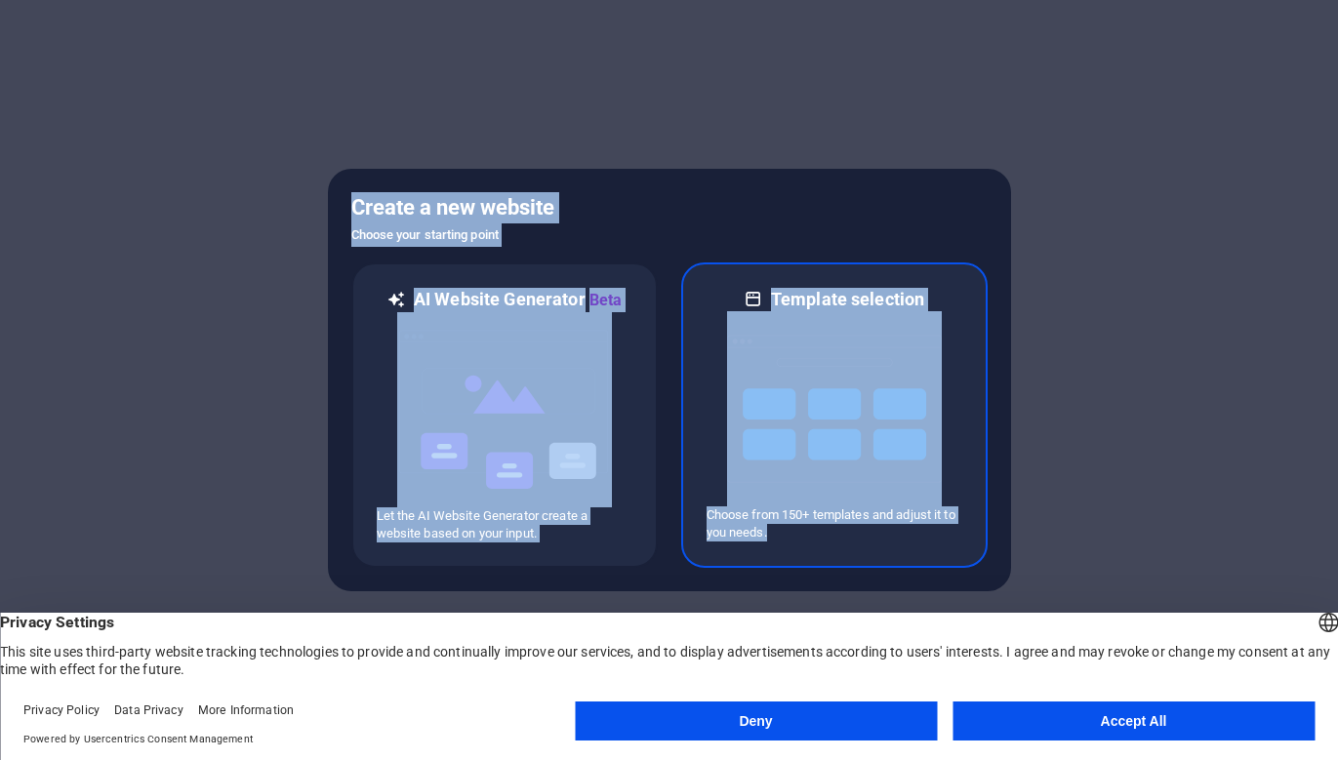 Image resolution: width=1338 pixels, height=760 pixels. I want to click on img: ai, so click(504, 410).